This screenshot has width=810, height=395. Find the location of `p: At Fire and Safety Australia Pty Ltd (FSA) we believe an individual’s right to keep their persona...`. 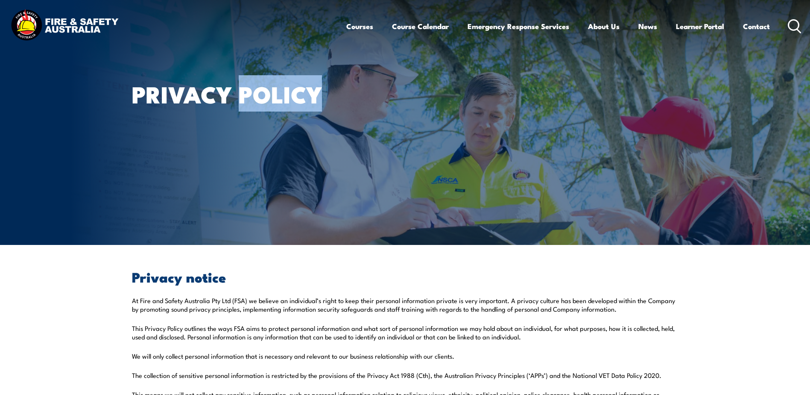

p: At Fire and Safety Australia Pty Ltd (FSA) we believe an individual’s right to keep their persona... is located at coordinates (405, 305).